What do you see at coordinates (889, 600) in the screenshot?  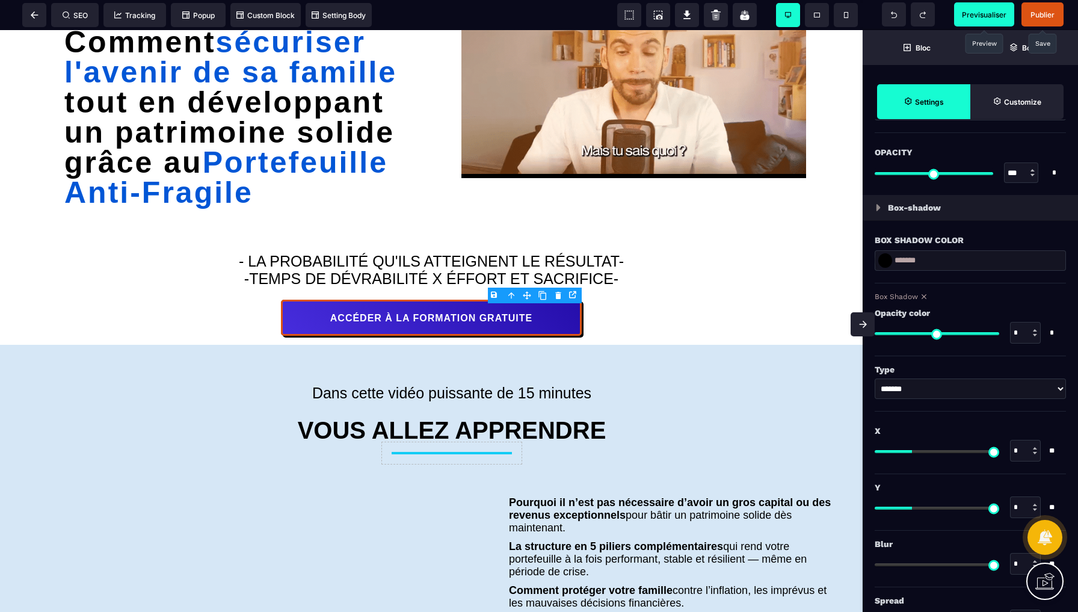 I see `span: Spread` at bounding box center [889, 600].